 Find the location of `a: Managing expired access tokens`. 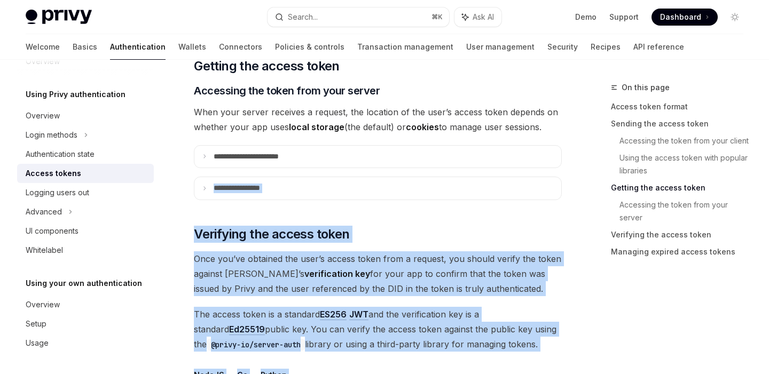

a: Managing expired access tokens is located at coordinates (681, 252).